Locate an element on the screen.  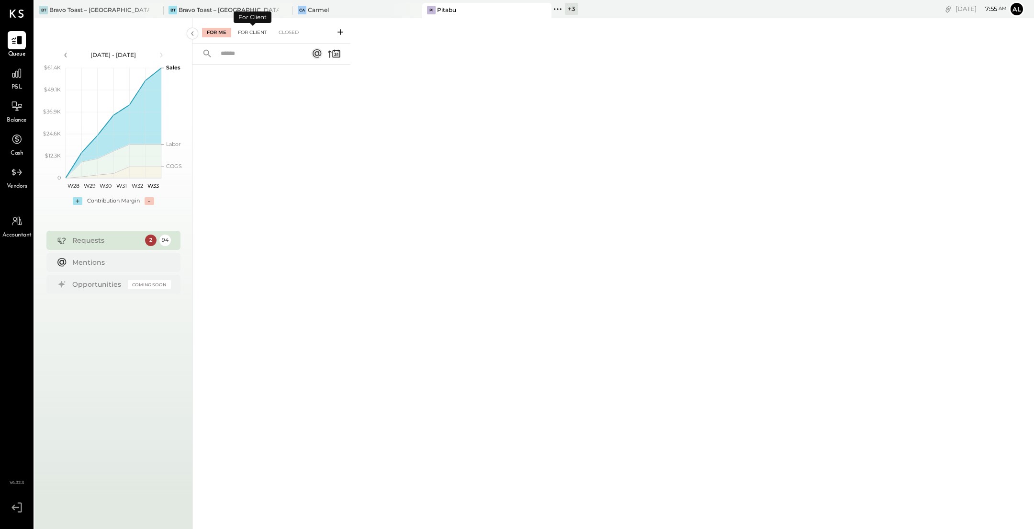
div: Pitabu is located at coordinates (447, 10).